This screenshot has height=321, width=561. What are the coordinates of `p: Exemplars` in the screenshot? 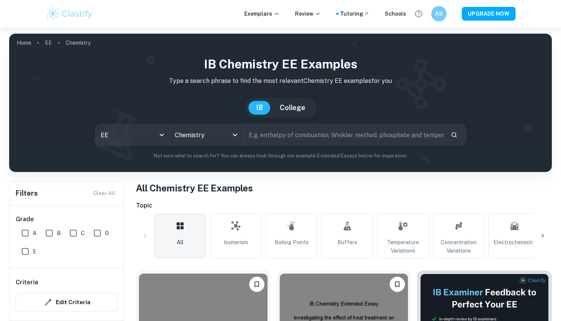 It's located at (262, 14).